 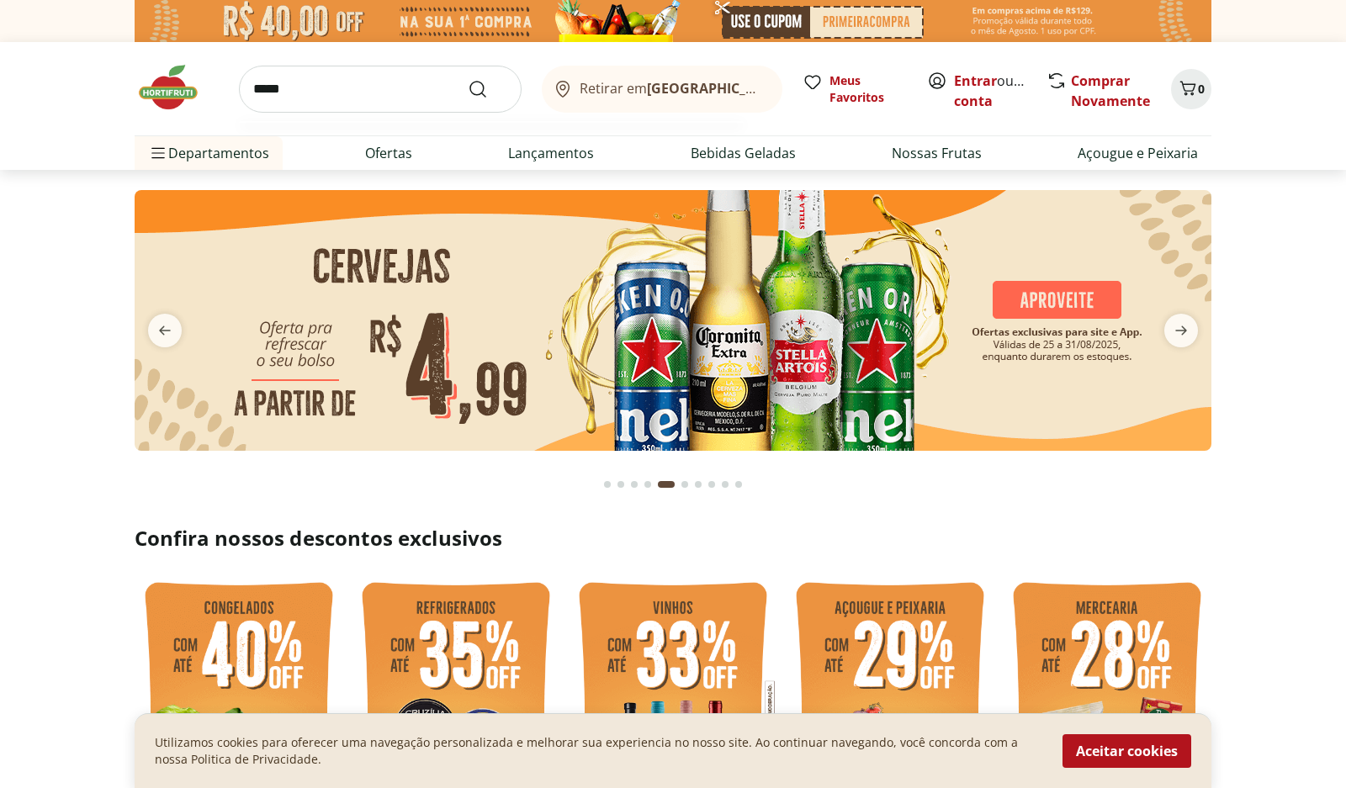 I want to click on a: Açougue e Peixaria, so click(x=1138, y=153).